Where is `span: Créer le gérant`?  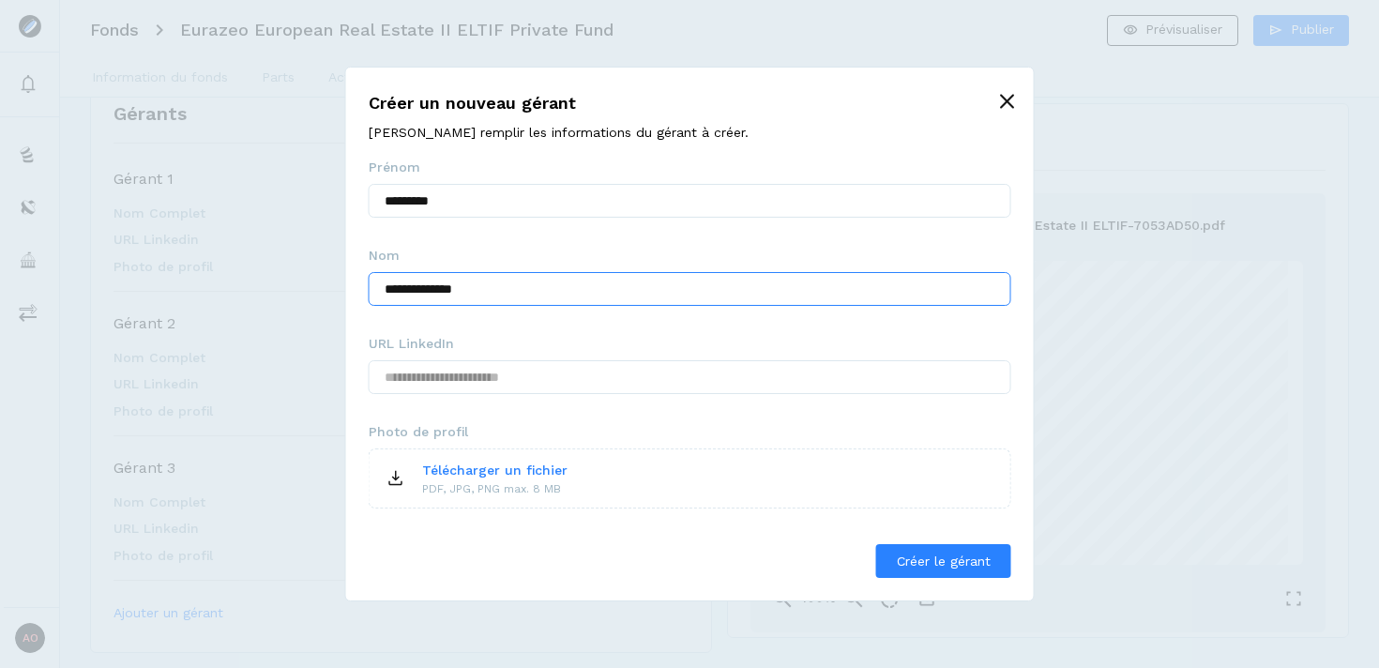
span: Créer le gérant is located at coordinates (944, 561).